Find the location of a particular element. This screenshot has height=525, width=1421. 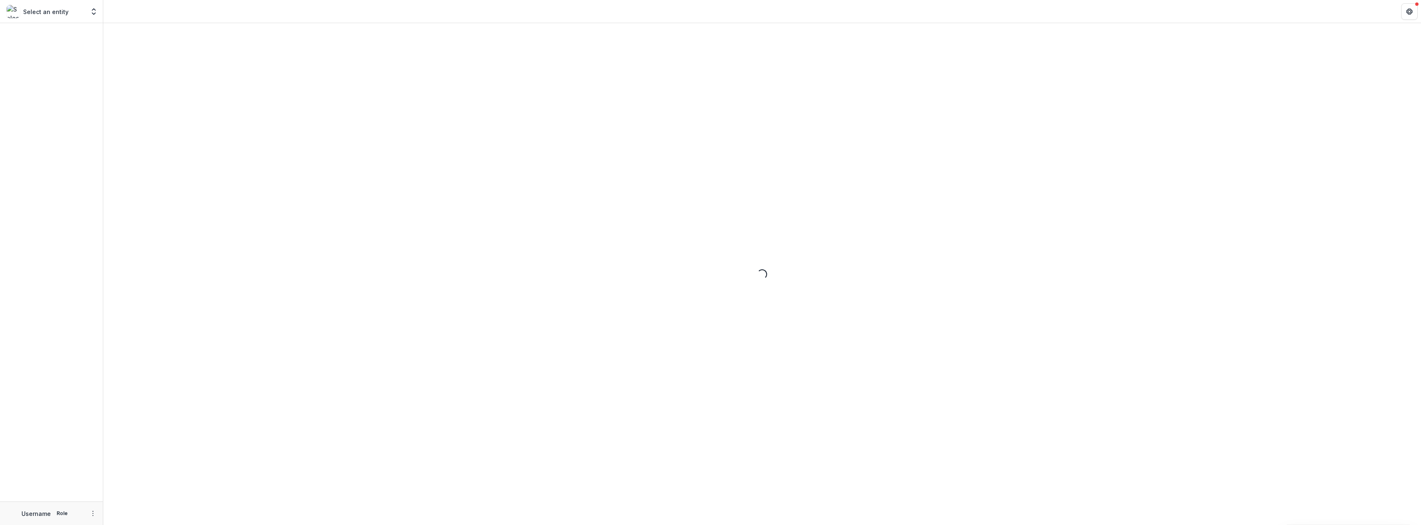

p: Role is located at coordinates (62, 514).